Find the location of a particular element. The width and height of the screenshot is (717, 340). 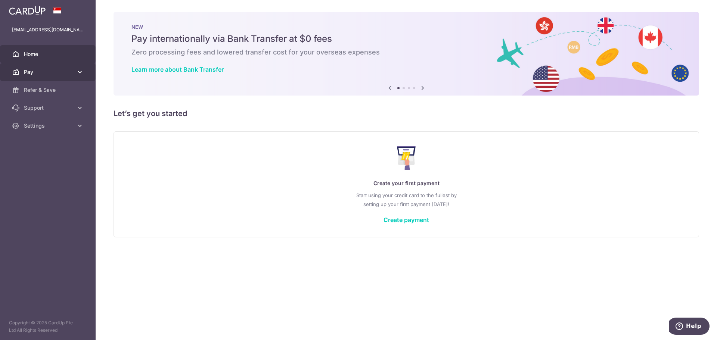

span: Help is located at coordinates (24, 9).